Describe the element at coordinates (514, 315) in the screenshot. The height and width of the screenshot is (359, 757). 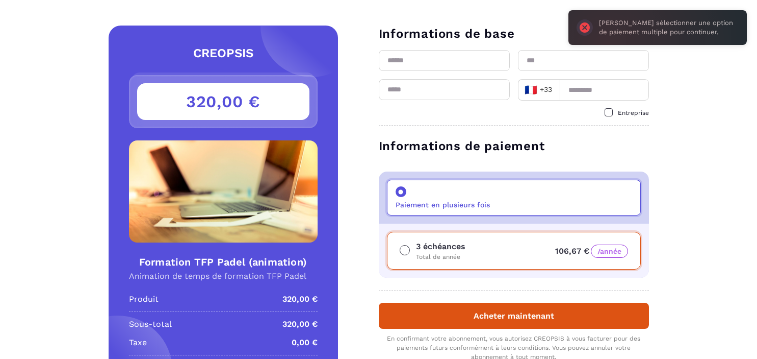
I see `button: Acheter maintenant` at that location.